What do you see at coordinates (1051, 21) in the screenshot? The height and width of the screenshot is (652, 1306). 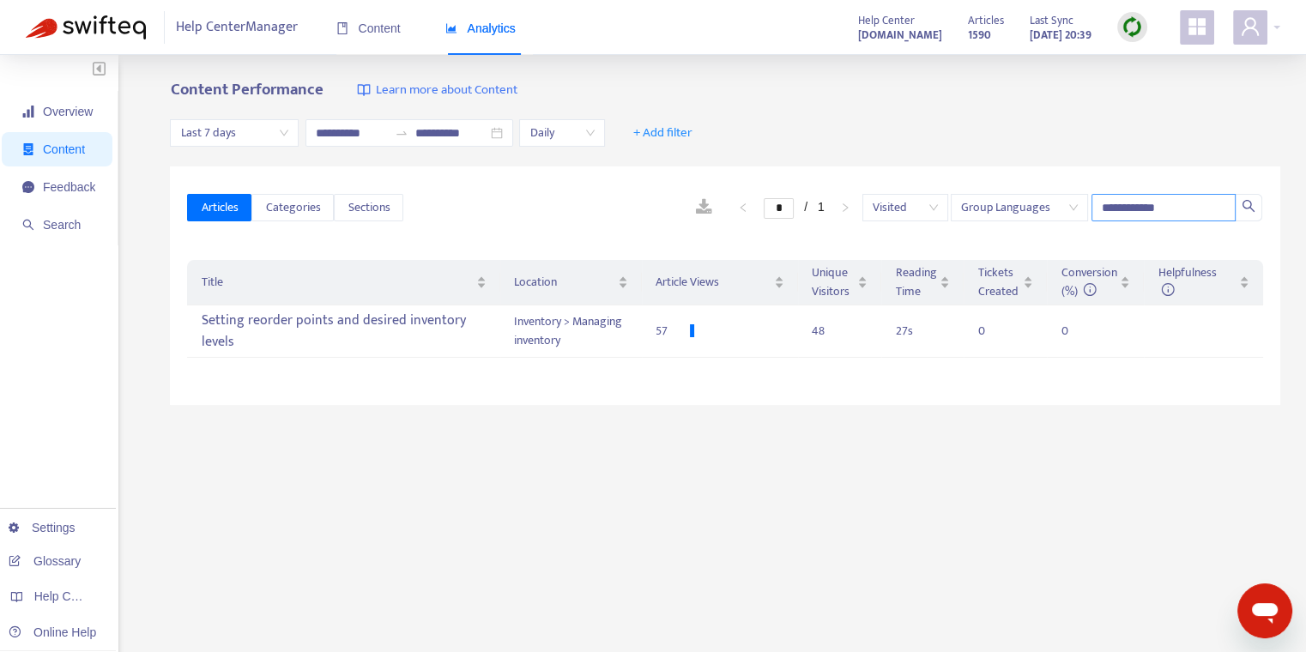 I see `span: Last Sync` at bounding box center [1051, 21].